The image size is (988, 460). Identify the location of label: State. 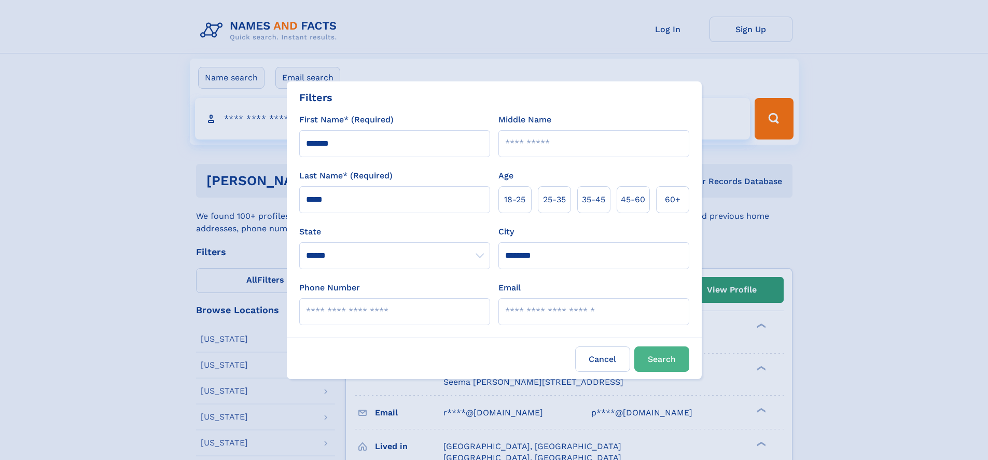
(395, 232).